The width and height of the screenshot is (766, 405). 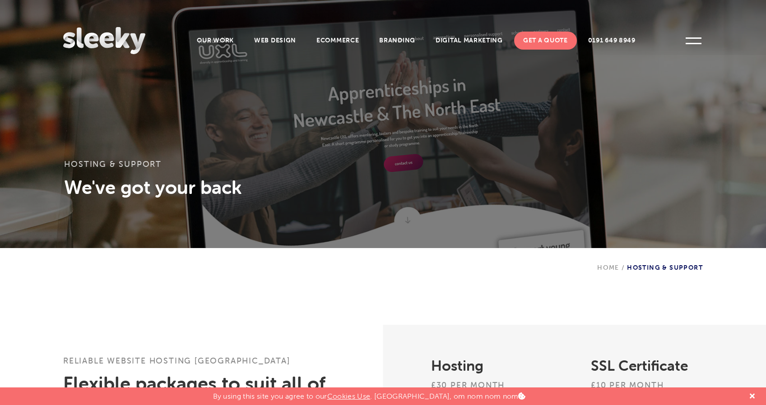 What do you see at coordinates (650, 260) in the screenshot?
I see `div: Hosting & Support` at bounding box center [650, 260].